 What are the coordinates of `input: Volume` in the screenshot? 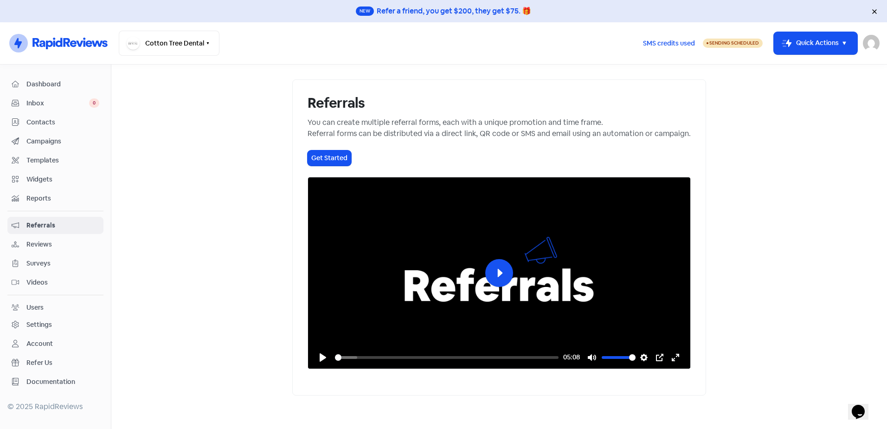 It's located at (619, 357).